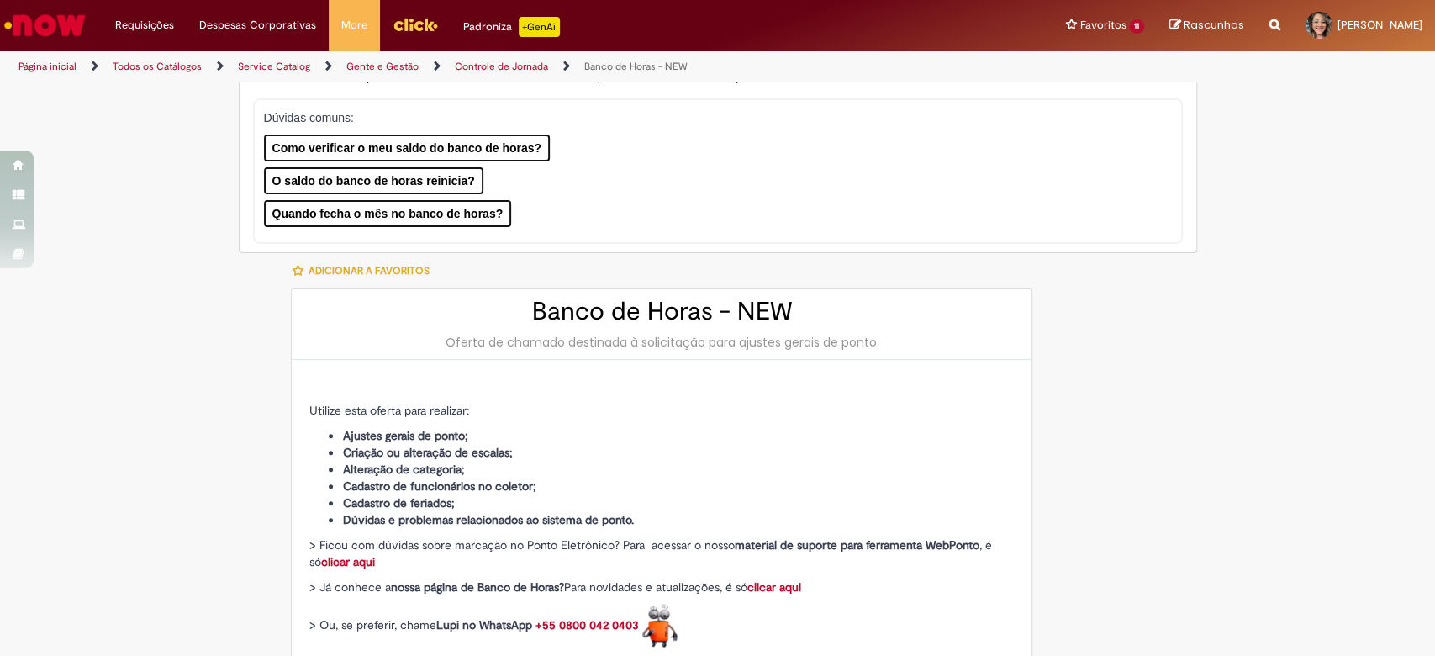 The image size is (1435, 656). I want to click on a: Banco de Horas - NEW, so click(636, 66).